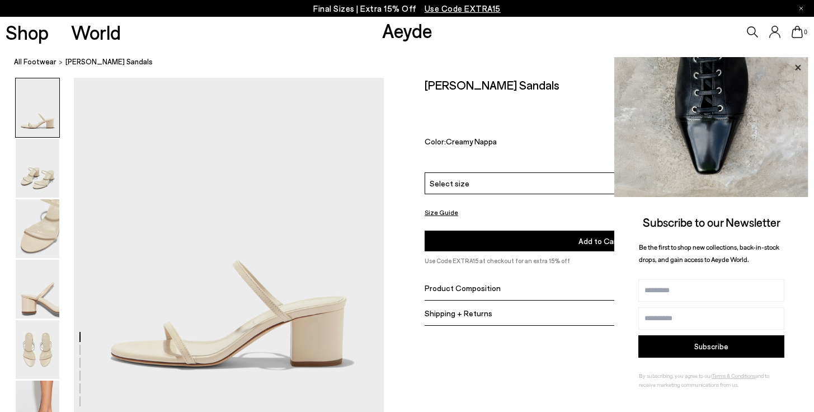  I want to click on span: By subscribing, you agree to our, so click(675, 375).